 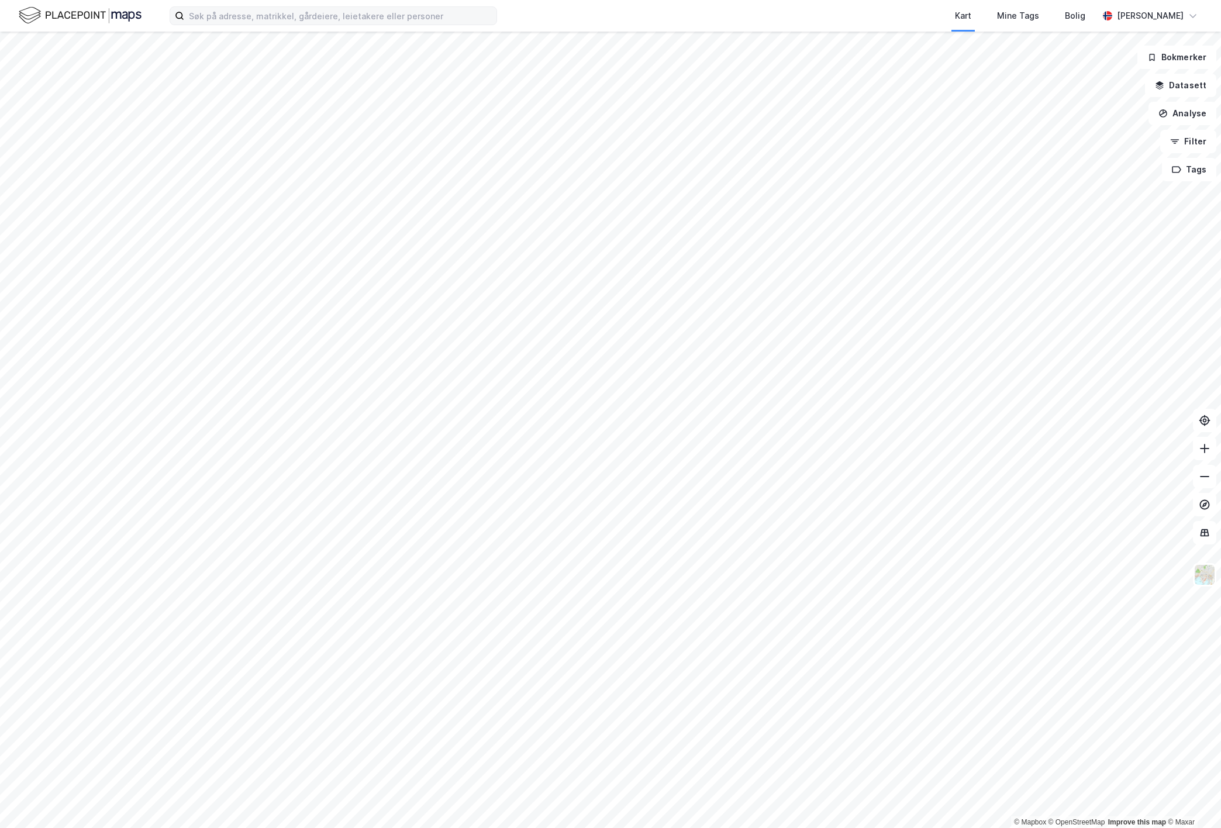 I want to click on div: Chat Widget, so click(x=1192, y=800).